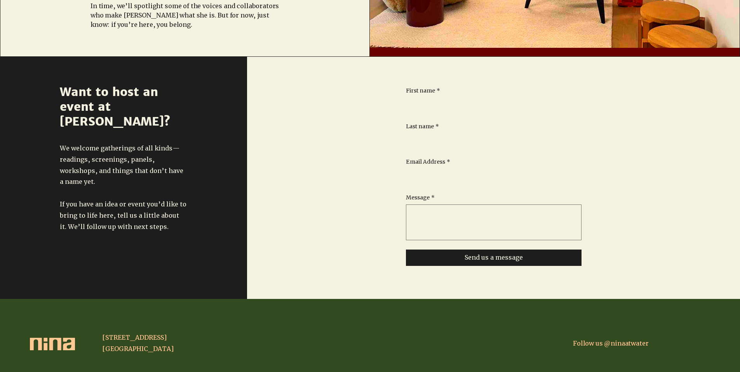 The image size is (740, 372). What do you see at coordinates (123, 215) in the screenshot?
I see `span: If you have an idea or event you’d like to bring to life here, tell us a little about it. We’ll f...` at bounding box center [123, 215].